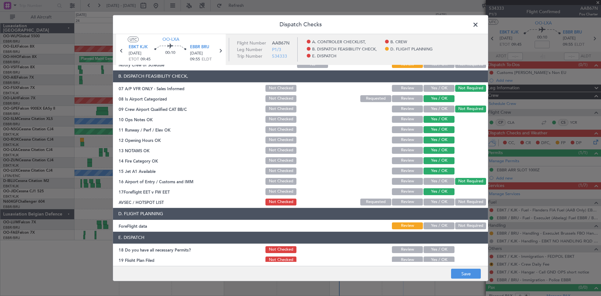  I want to click on header: Dispatch Checks, so click(301, 24).